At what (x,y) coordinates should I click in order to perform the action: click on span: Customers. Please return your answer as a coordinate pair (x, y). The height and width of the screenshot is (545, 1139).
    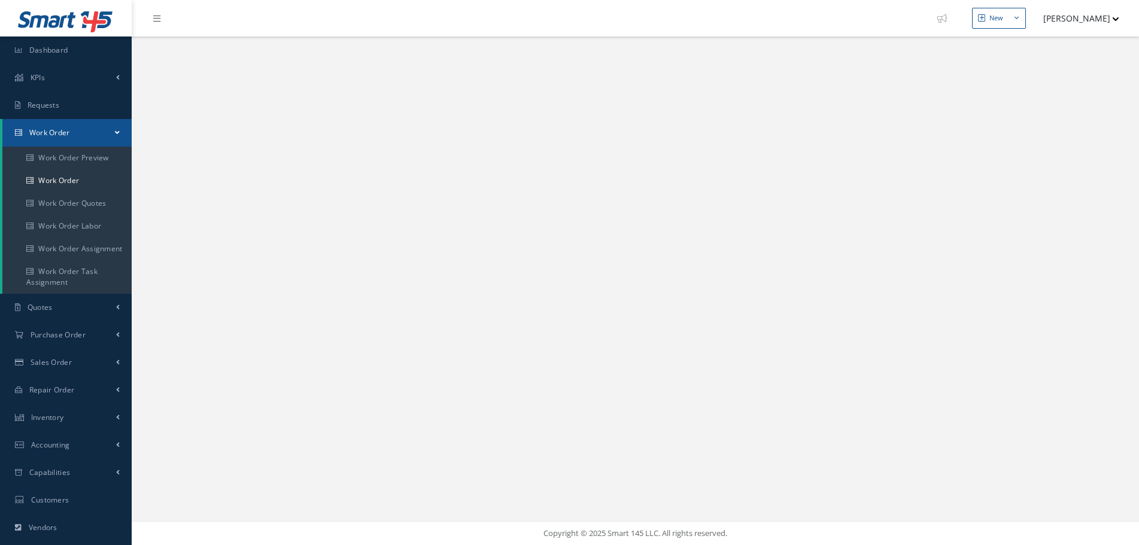
    Looking at the image, I should click on (50, 500).